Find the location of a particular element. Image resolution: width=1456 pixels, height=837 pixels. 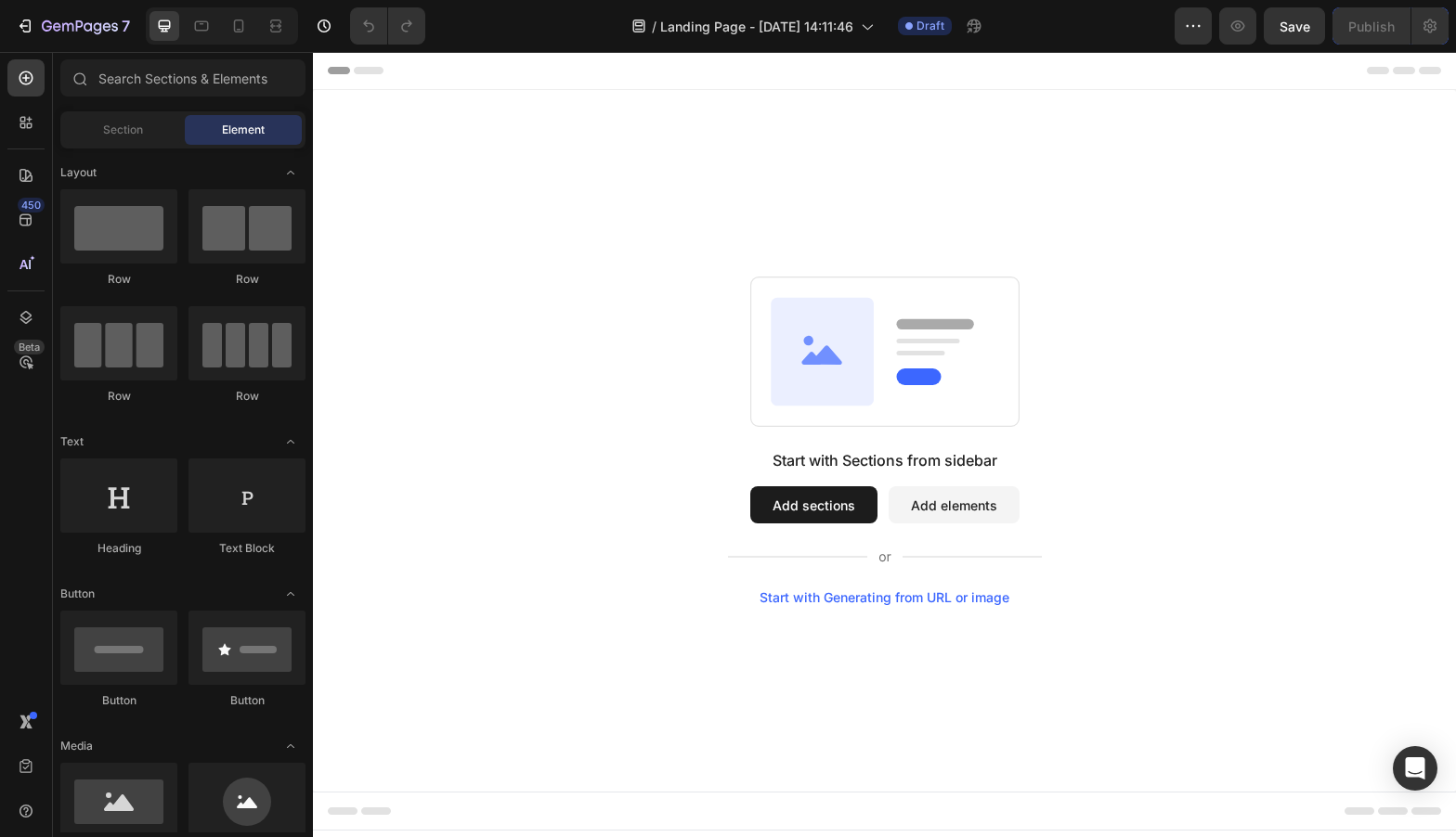

div: Text Block is located at coordinates (247, 549).